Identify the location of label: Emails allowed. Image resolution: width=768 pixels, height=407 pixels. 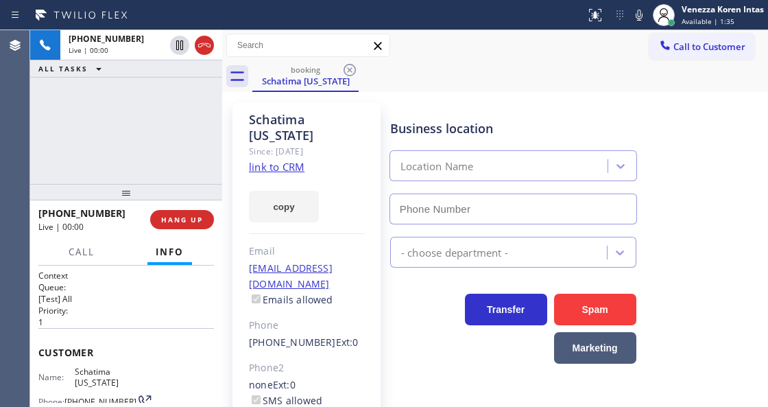
(291, 299).